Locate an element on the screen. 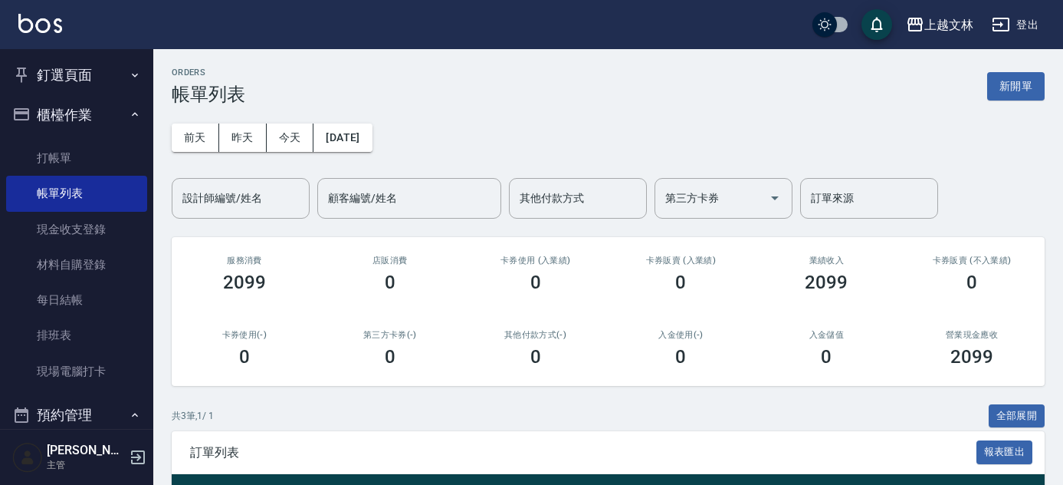 The height and width of the screenshot is (485, 1063). h2: 入金儲值 is located at coordinates (827, 334).